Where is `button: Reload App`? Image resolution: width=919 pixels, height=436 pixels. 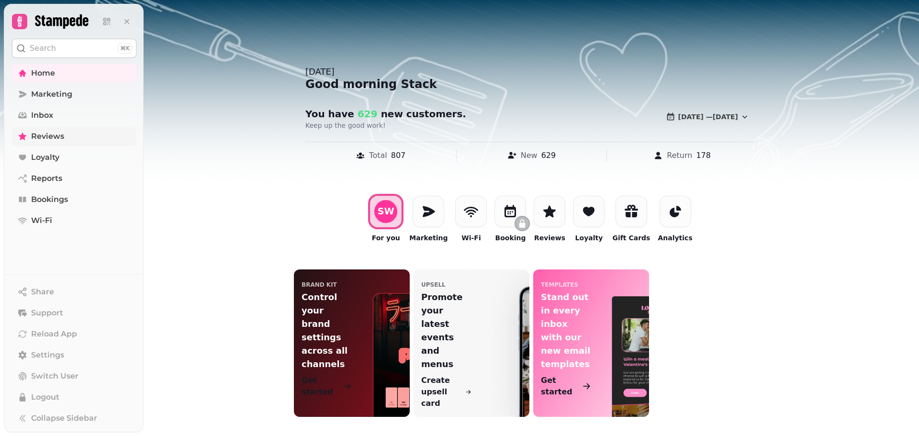 button: Reload App is located at coordinates (74, 334).